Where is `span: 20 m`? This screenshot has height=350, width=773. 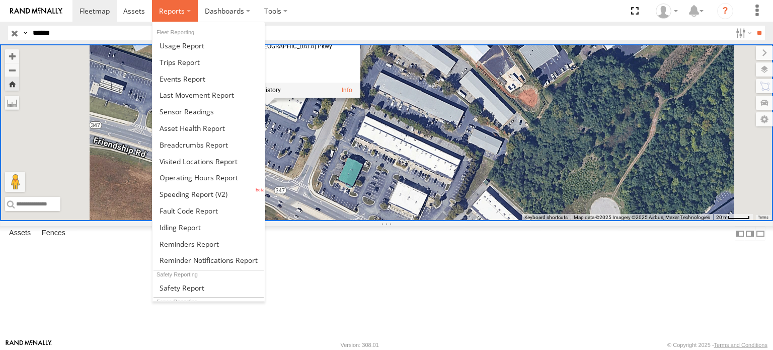
span: 20 m is located at coordinates (722, 217).